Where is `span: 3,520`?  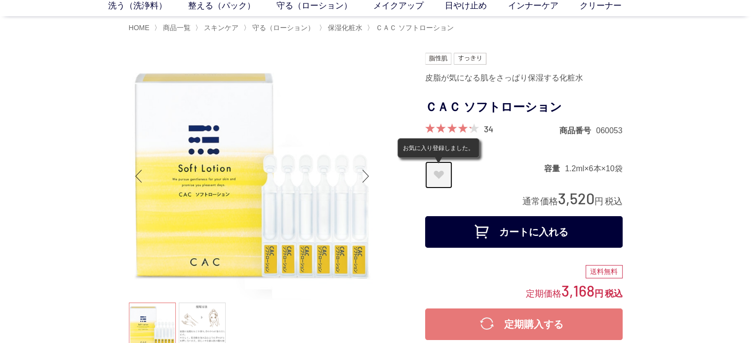
span: 3,520 is located at coordinates (576, 198).